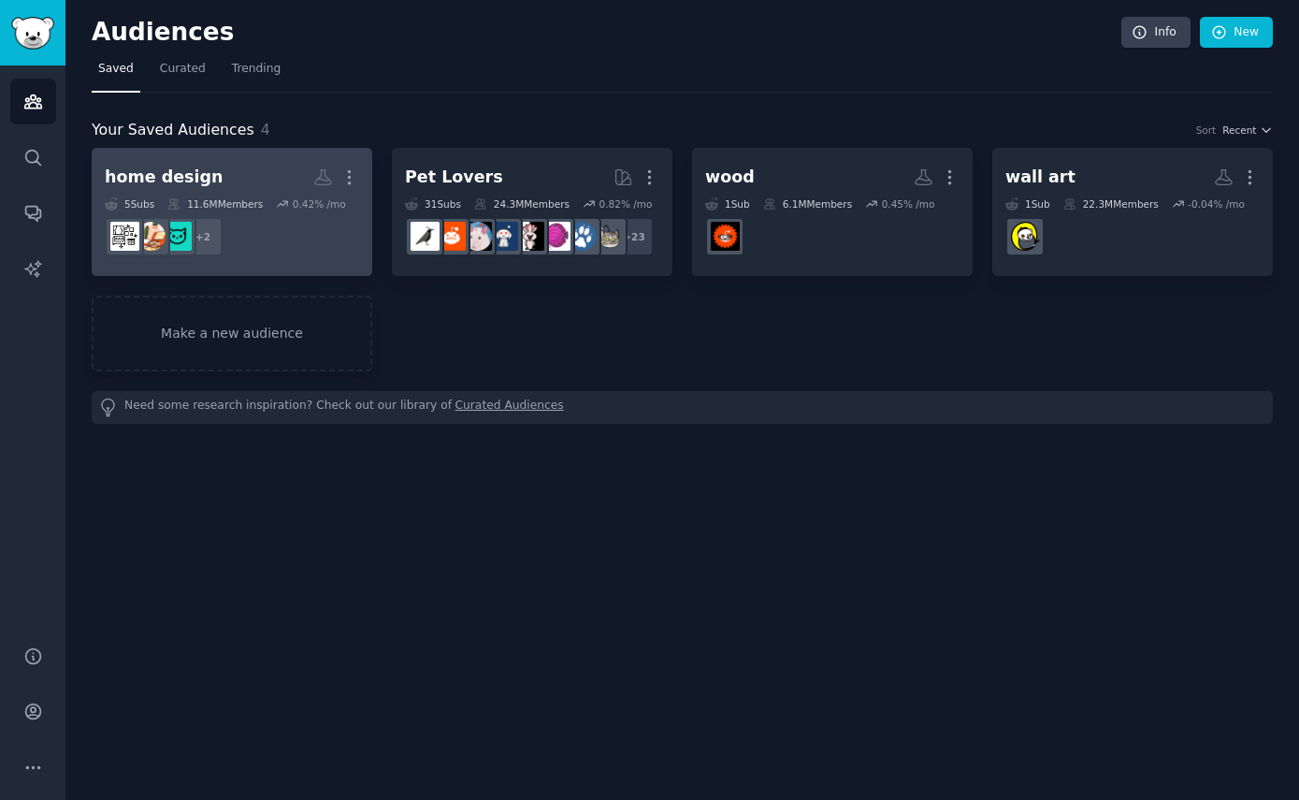 The image size is (1299, 800). Describe the element at coordinates (232, 333) in the screenshot. I see `a: Make a new audience` at that location.